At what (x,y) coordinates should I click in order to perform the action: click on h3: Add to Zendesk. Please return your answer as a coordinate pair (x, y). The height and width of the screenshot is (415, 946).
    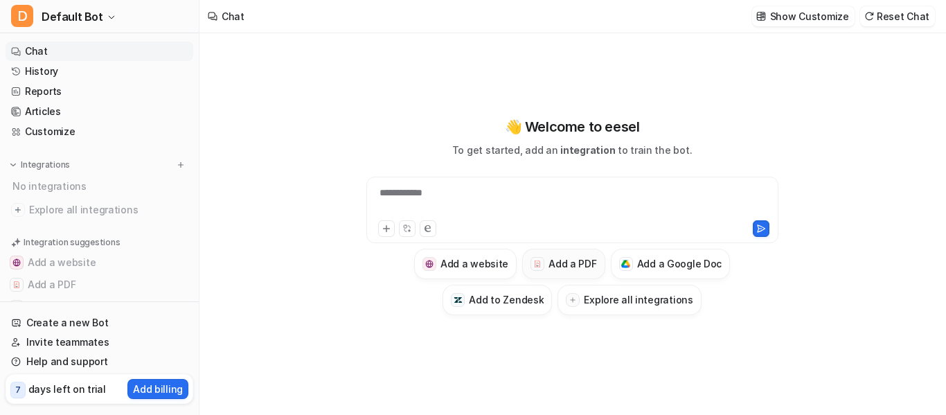
    Looking at the image, I should click on (506, 299).